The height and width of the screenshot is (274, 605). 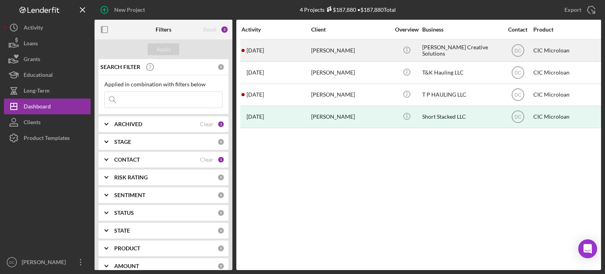 I want to click on div: Overview, so click(x=407, y=30).